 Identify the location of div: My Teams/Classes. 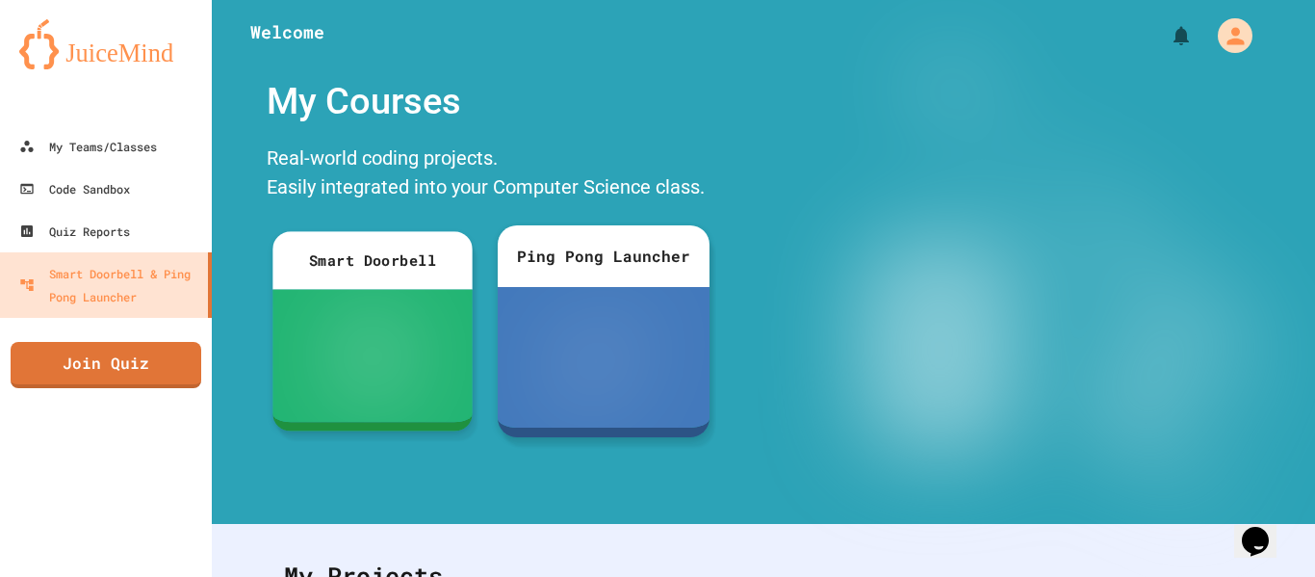
(88, 146).